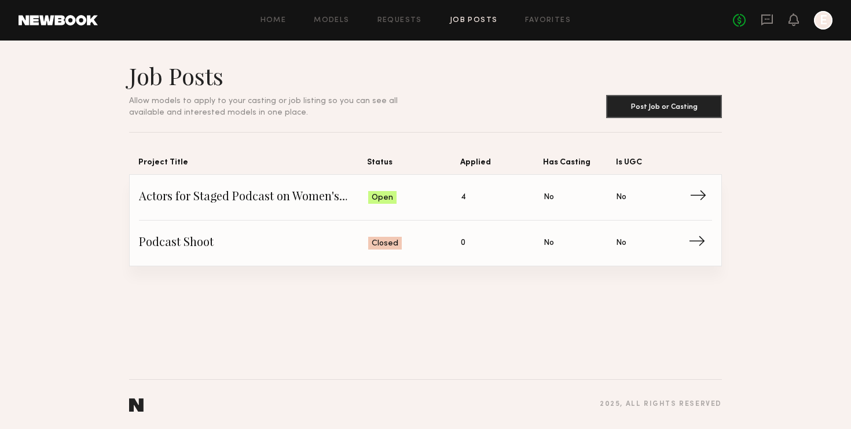  What do you see at coordinates (473, 20) in the screenshot?
I see `a: Job Posts` at bounding box center [473, 20].